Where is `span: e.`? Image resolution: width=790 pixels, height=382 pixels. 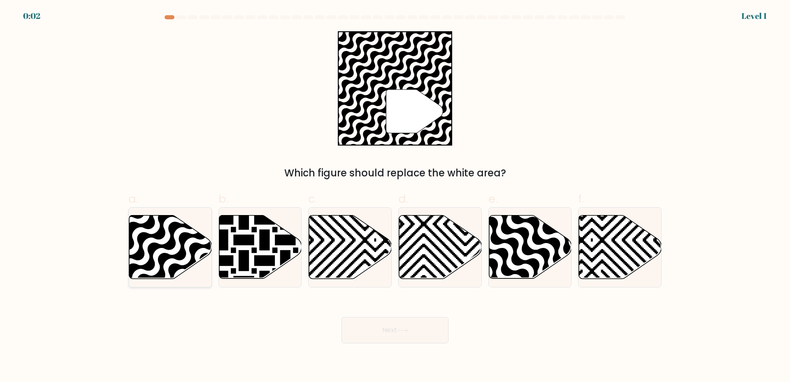
span: e. is located at coordinates (493, 199).